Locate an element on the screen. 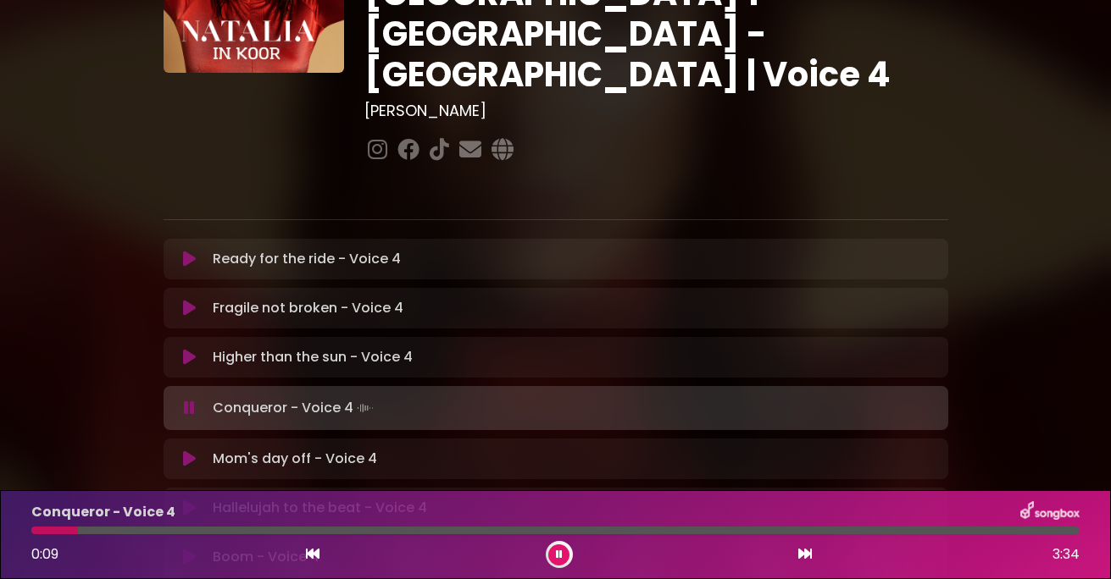  img: songbox-logo-white.png is located at coordinates (1050, 513).